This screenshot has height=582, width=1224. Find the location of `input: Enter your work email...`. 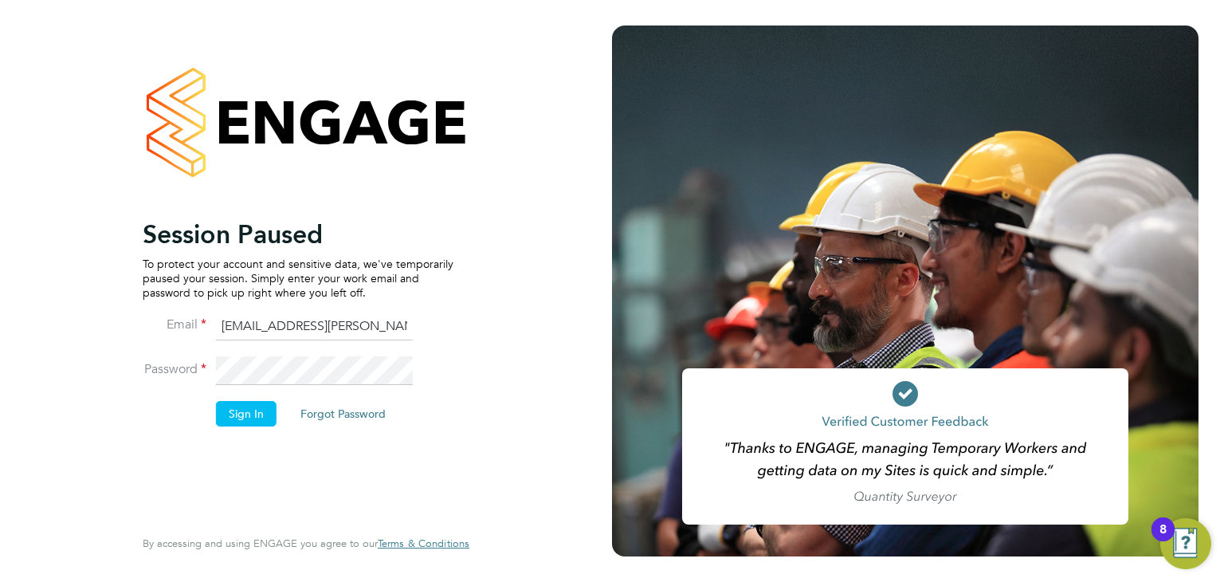

input: Enter your work email... is located at coordinates (314, 327).